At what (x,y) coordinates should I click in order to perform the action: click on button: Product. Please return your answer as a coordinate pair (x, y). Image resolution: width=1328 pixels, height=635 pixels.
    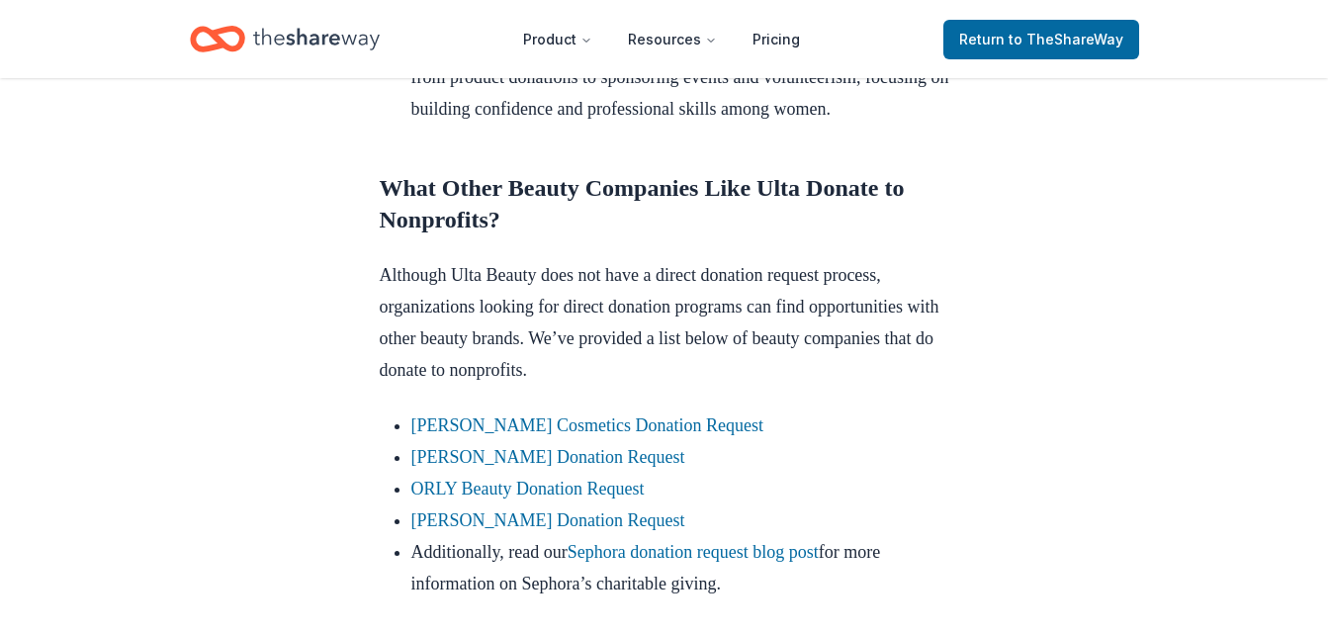
    Looking at the image, I should click on (558, 40).